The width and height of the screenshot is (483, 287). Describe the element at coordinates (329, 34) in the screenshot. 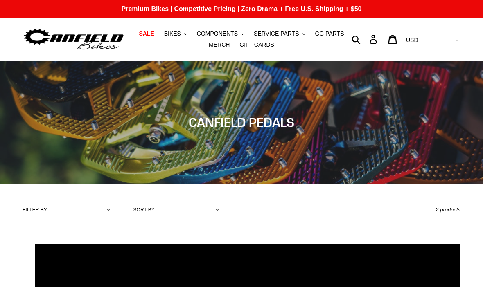

I see `a: GG PARTS` at that location.